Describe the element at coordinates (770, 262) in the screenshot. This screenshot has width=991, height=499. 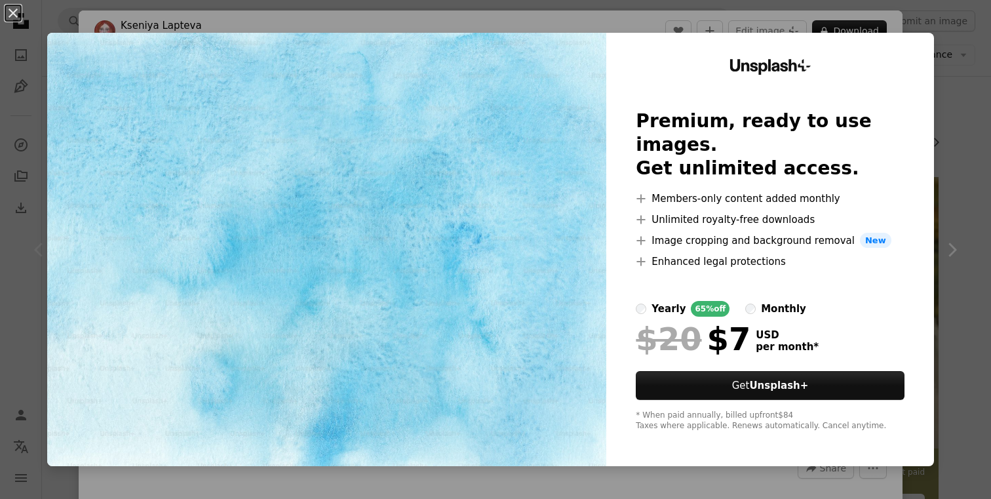
I see `li: Enhanced legal protections` at that location.